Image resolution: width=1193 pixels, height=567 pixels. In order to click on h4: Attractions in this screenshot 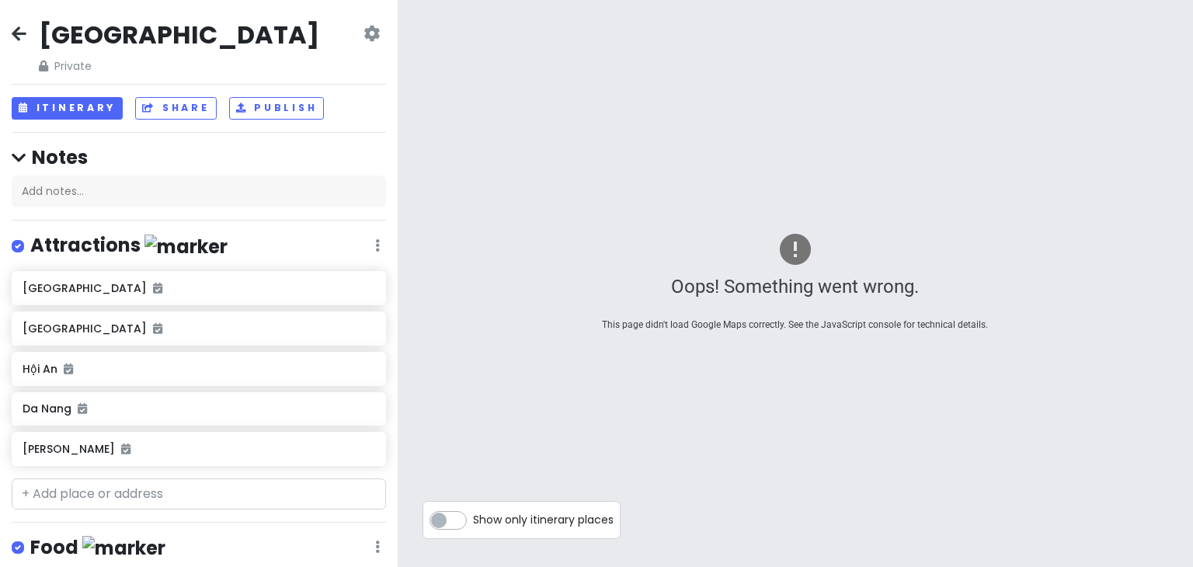, I will do `click(129, 245)`.